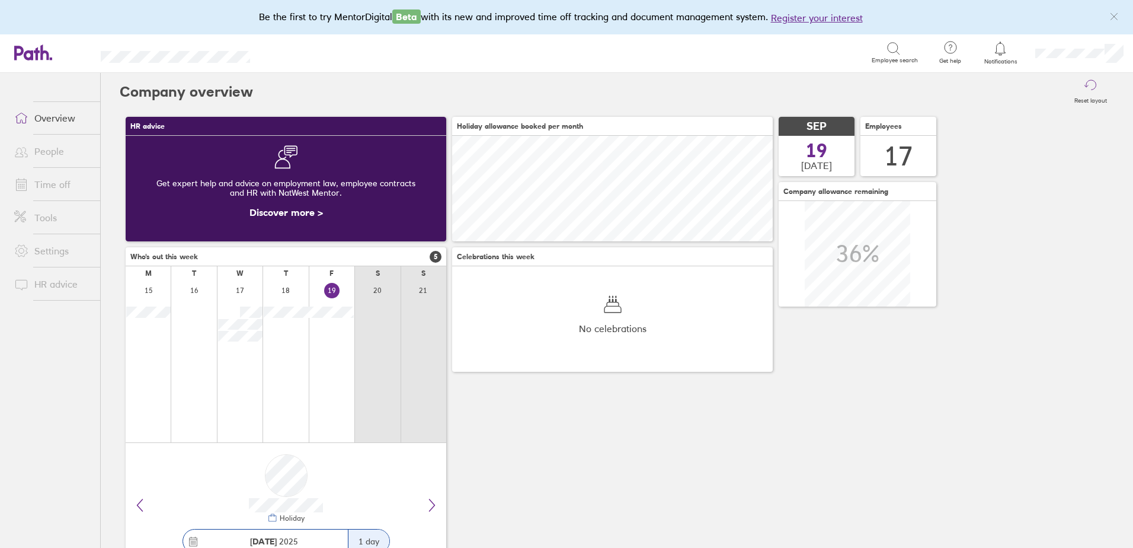 The width and height of the screenshot is (1133, 548). What do you see at coordinates (240, 273) in the screenshot?
I see `div: W` at bounding box center [240, 273].